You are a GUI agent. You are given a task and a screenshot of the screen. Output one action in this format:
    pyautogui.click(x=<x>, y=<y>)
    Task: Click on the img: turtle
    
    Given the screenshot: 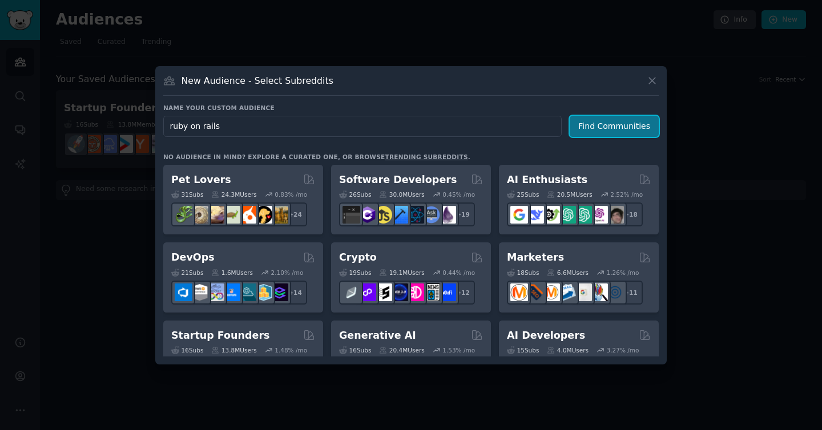 What is the action you would take?
    pyautogui.click(x=231, y=215)
    